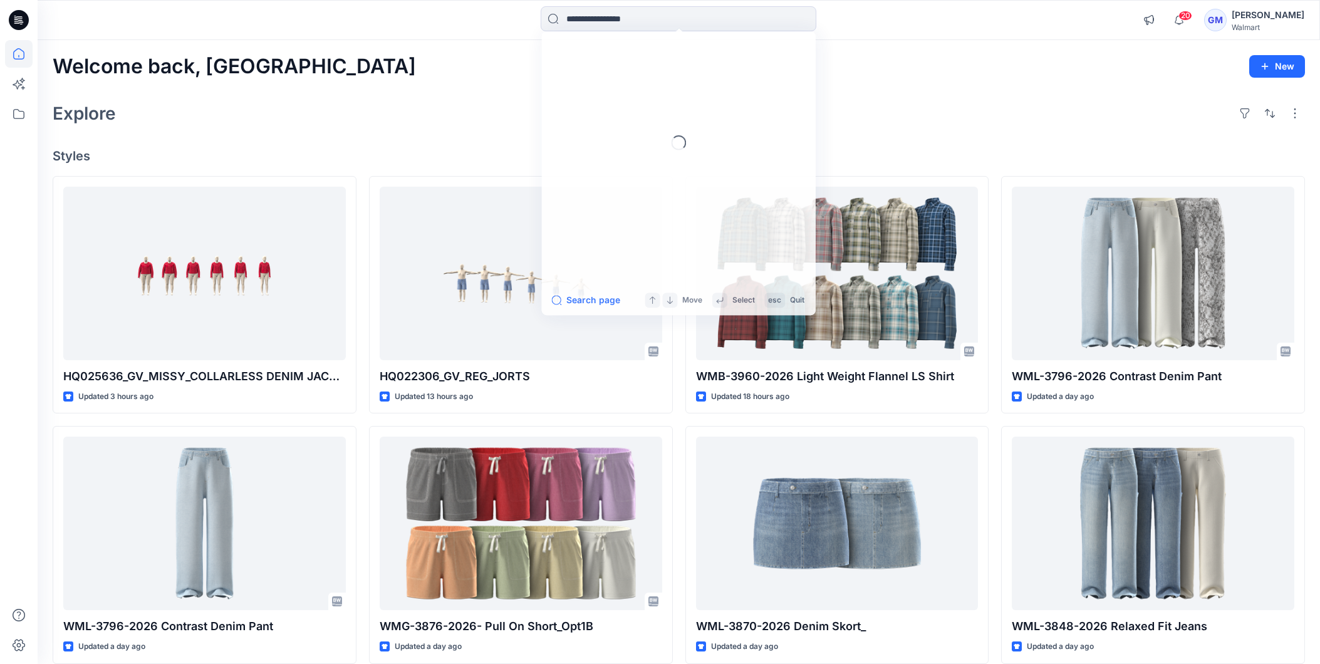 This screenshot has width=1320, height=664. What do you see at coordinates (1277, 66) in the screenshot?
I see `button: New` at bounding box center [1277, 66].